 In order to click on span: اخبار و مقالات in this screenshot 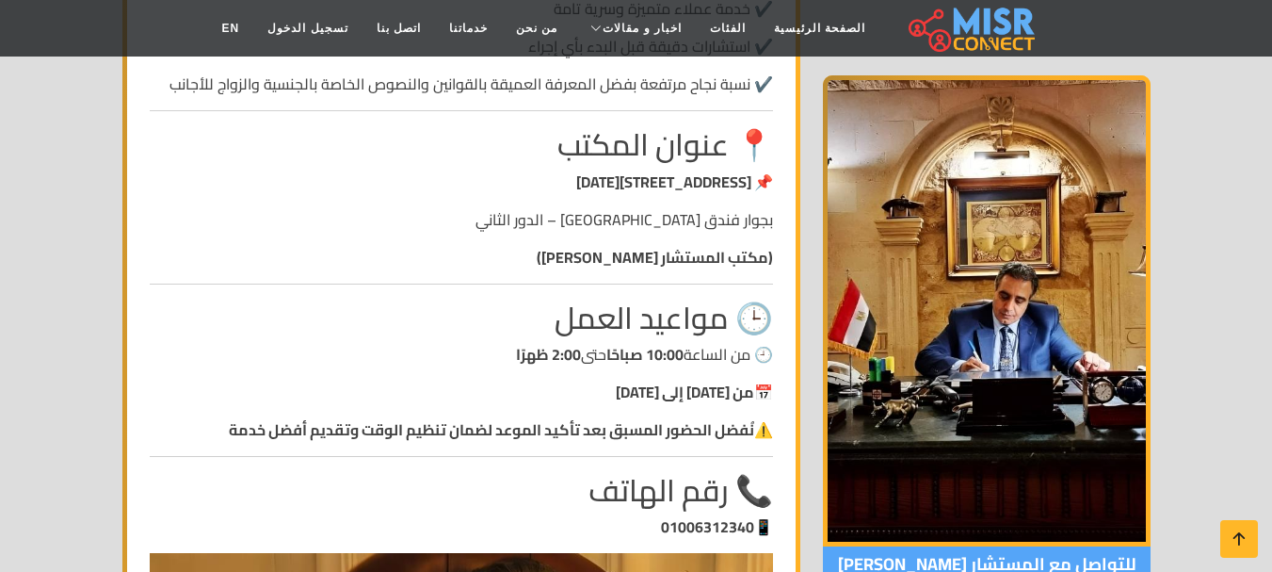, I will do `click(642, 28)`.